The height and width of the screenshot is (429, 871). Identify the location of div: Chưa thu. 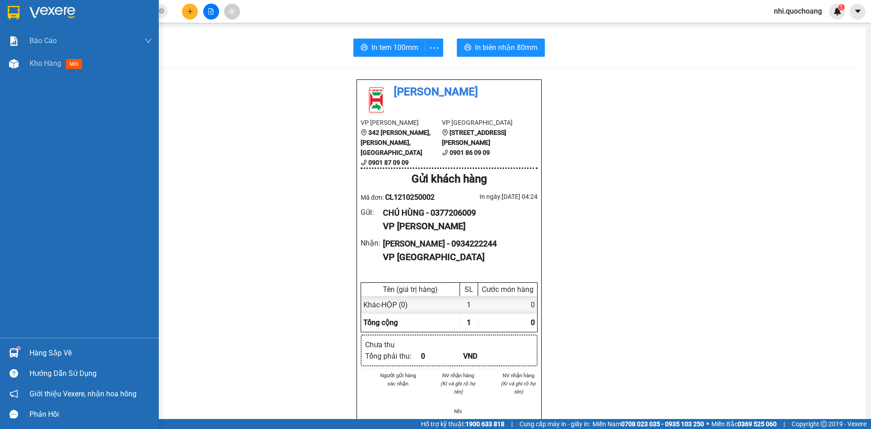
(393, 344).